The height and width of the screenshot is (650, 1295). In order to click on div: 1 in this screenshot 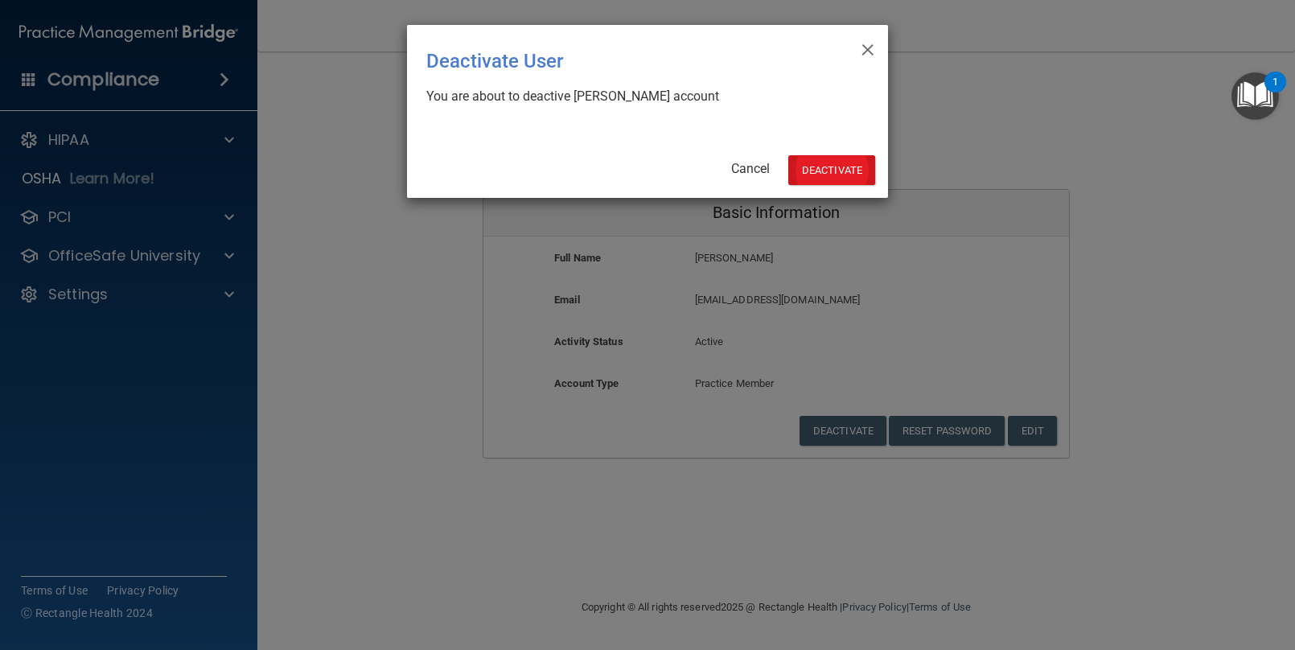, I will do `click(1275, 93)`.